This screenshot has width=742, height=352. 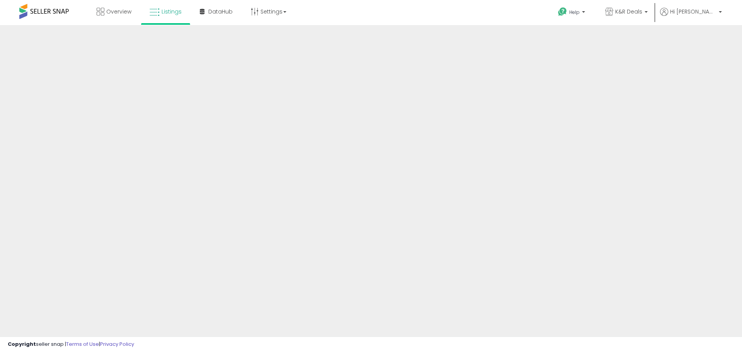 What do you see at coordinates (22, 344) in the screenshot?
I see `strong: Copyright` at bounding box center [22, 344].